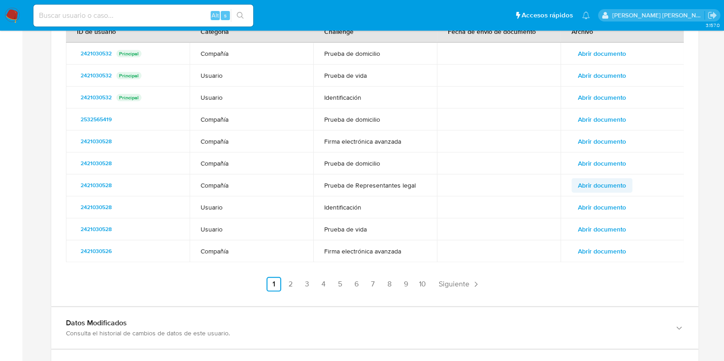 The image size is (724, 361). Describe the element at coordinates (712, 25) in the screenshot. I see `span: 3.157.0` at that location.